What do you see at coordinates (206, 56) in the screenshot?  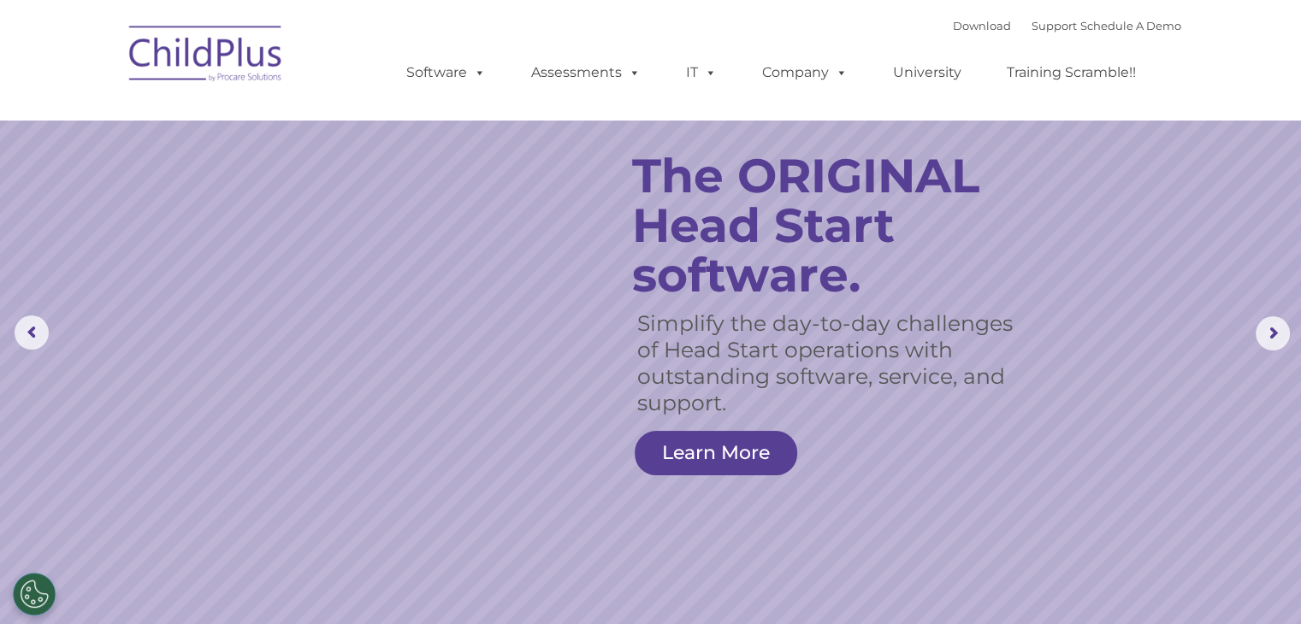 I see `img: ChildPlus by Procare Solutions` at bounding box center [206, 56].